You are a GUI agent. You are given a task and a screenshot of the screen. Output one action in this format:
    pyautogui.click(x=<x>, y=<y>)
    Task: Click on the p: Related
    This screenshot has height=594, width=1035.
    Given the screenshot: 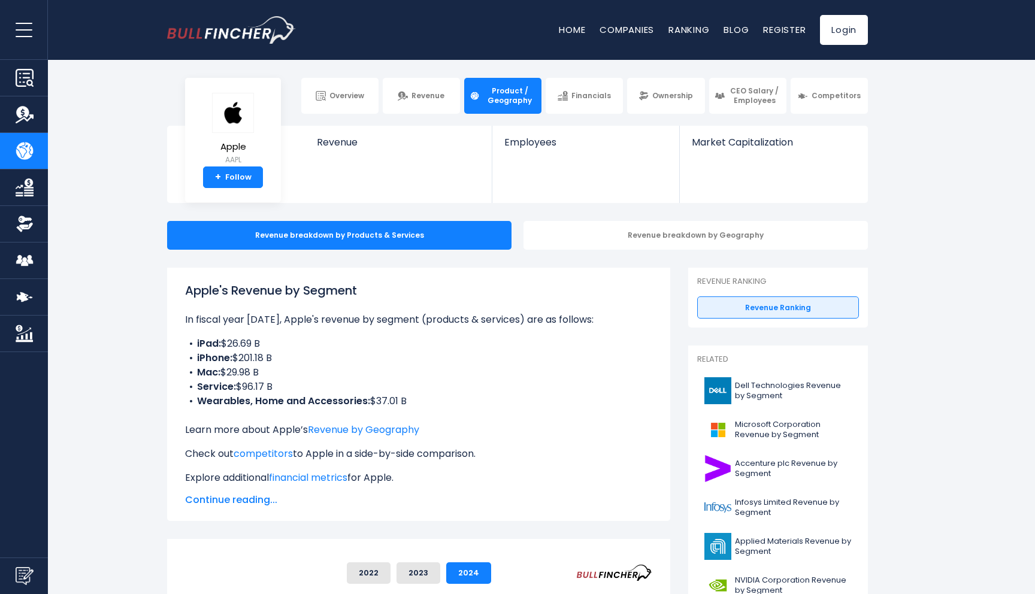 What is the action you would take?
    pyautogui.click(x=778, y=359)
    